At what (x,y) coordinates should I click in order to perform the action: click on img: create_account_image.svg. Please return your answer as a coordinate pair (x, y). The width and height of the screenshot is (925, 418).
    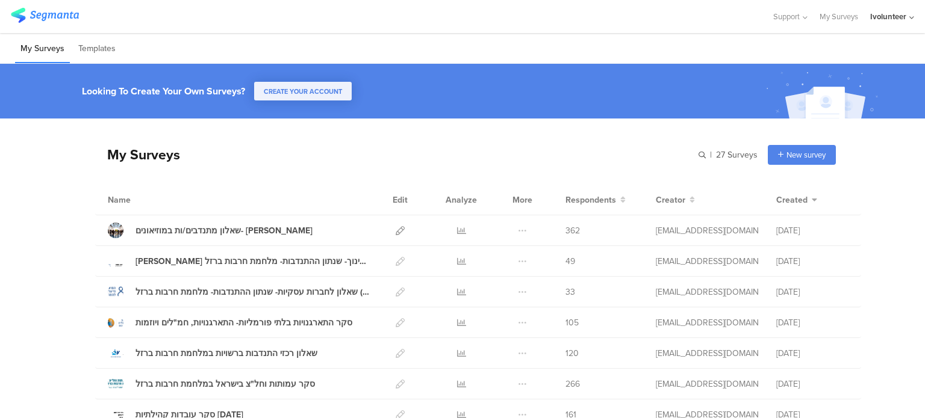
    Looking at the image, I should click on (824, 95).